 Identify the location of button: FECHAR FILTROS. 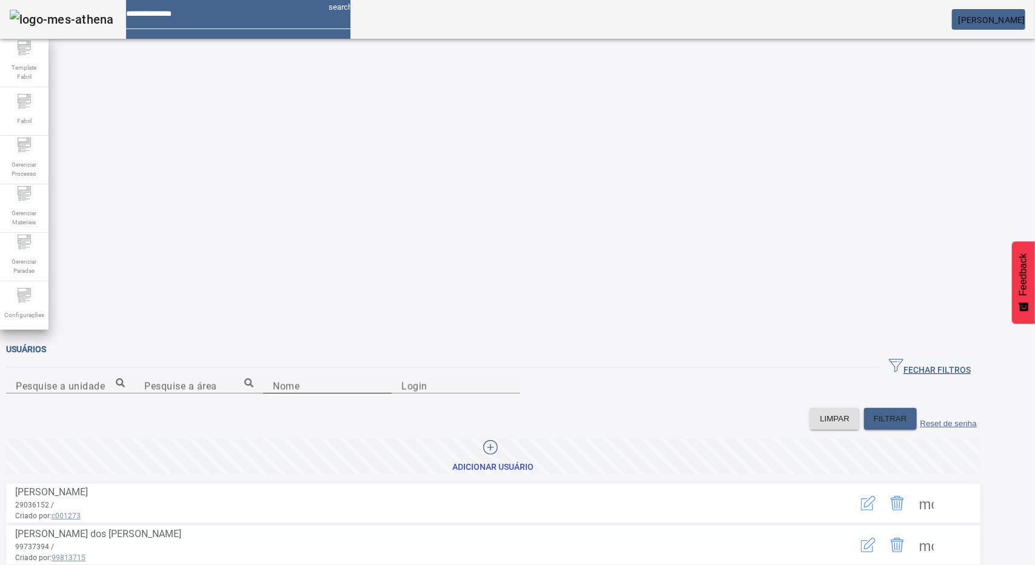
(929, 367).